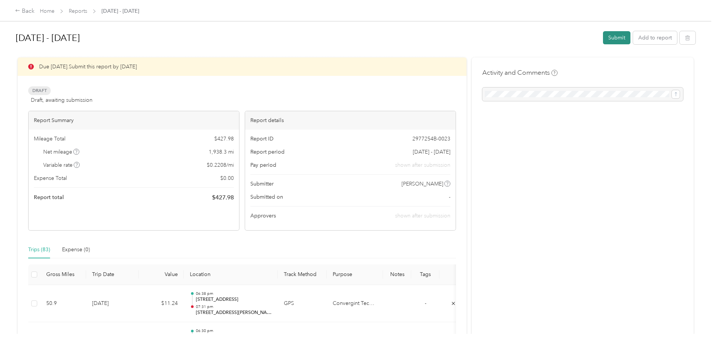 The height and width of the screenshot is (347, 715). Describe the element at coordinates (62, 100) in the screenshot. I see `span: Draft, awaiting submission` at that location.